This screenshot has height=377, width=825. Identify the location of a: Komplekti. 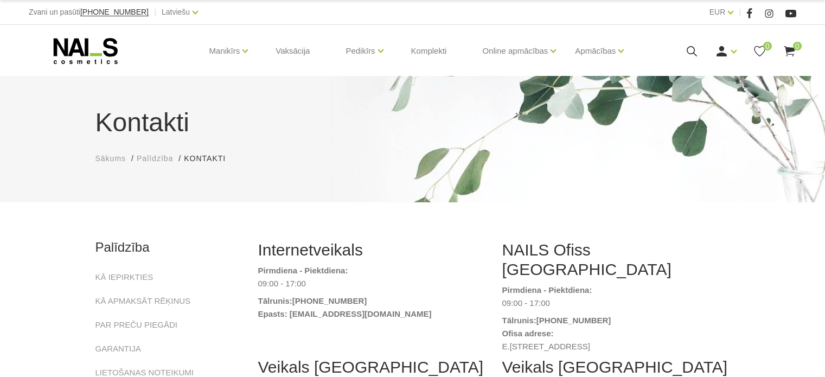
(429, 51).